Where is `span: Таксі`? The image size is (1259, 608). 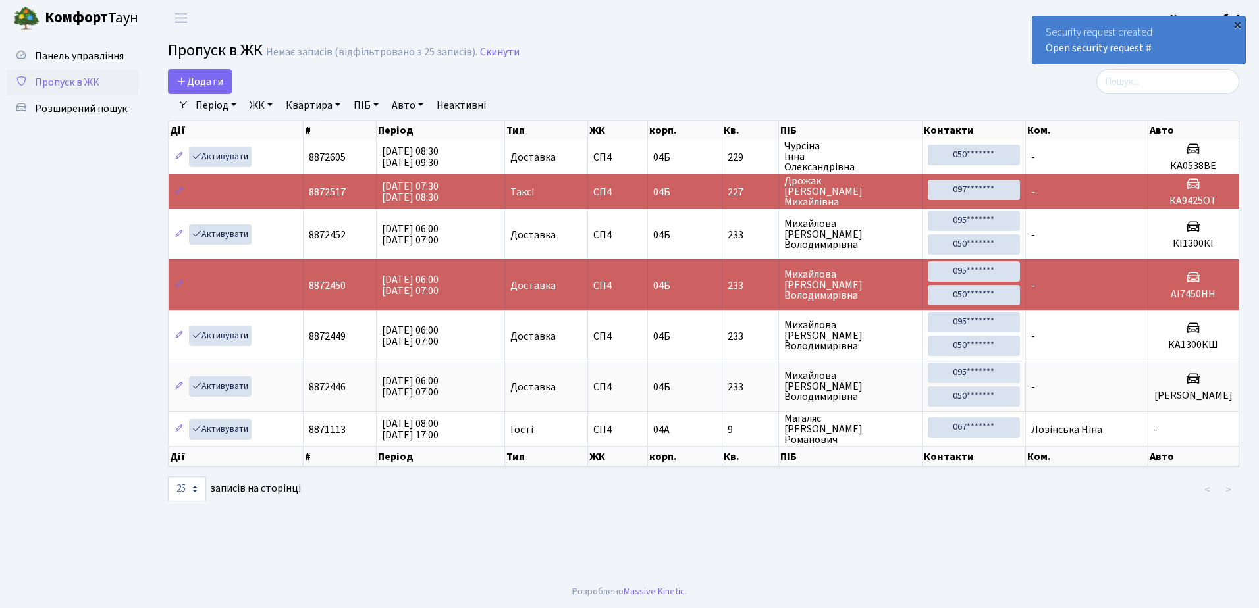 span: Таксі is located at coordinates (522, 192).